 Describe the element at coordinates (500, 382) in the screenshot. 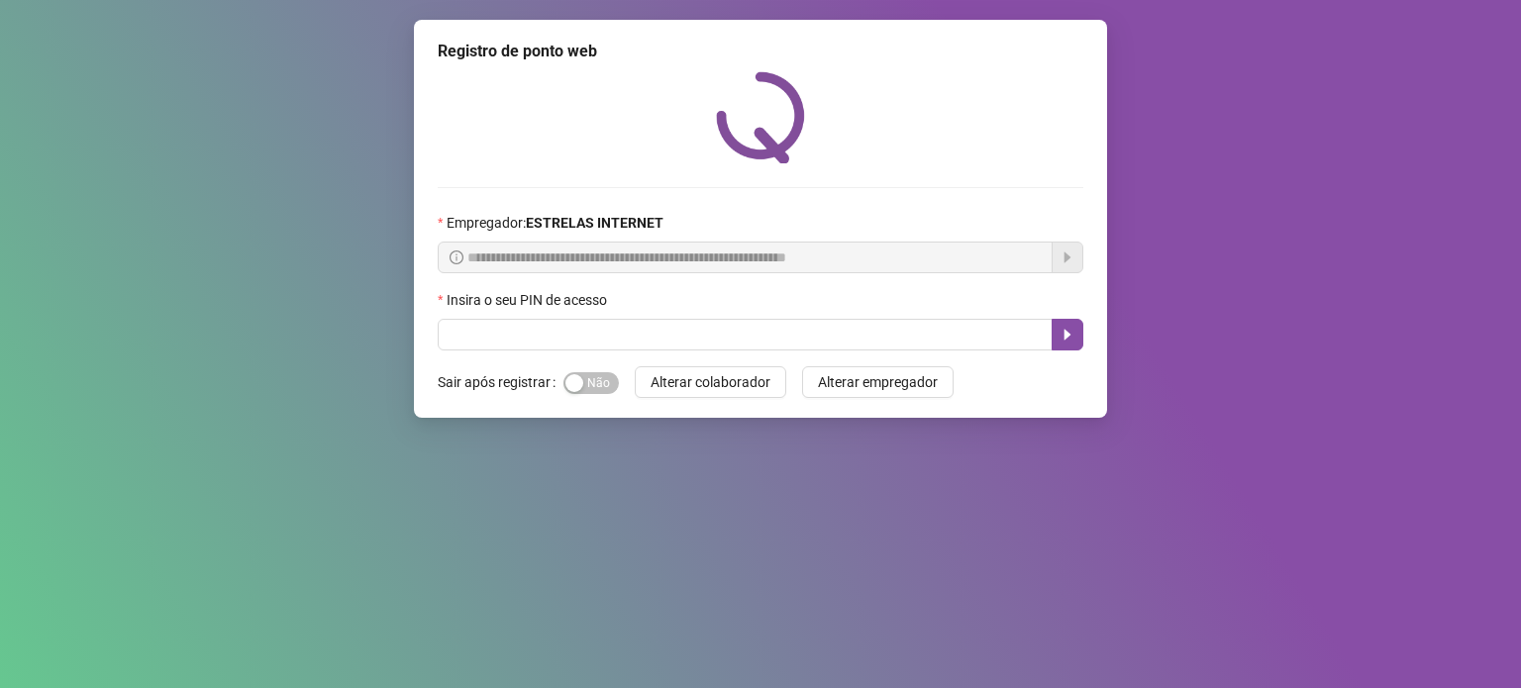

I see `label: Sair após registrar` at that location.